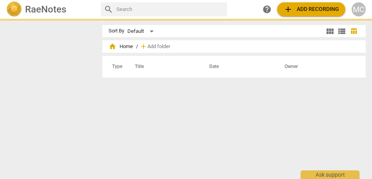  I want to click on a: LogoRaeNotes, so click(50, 9).